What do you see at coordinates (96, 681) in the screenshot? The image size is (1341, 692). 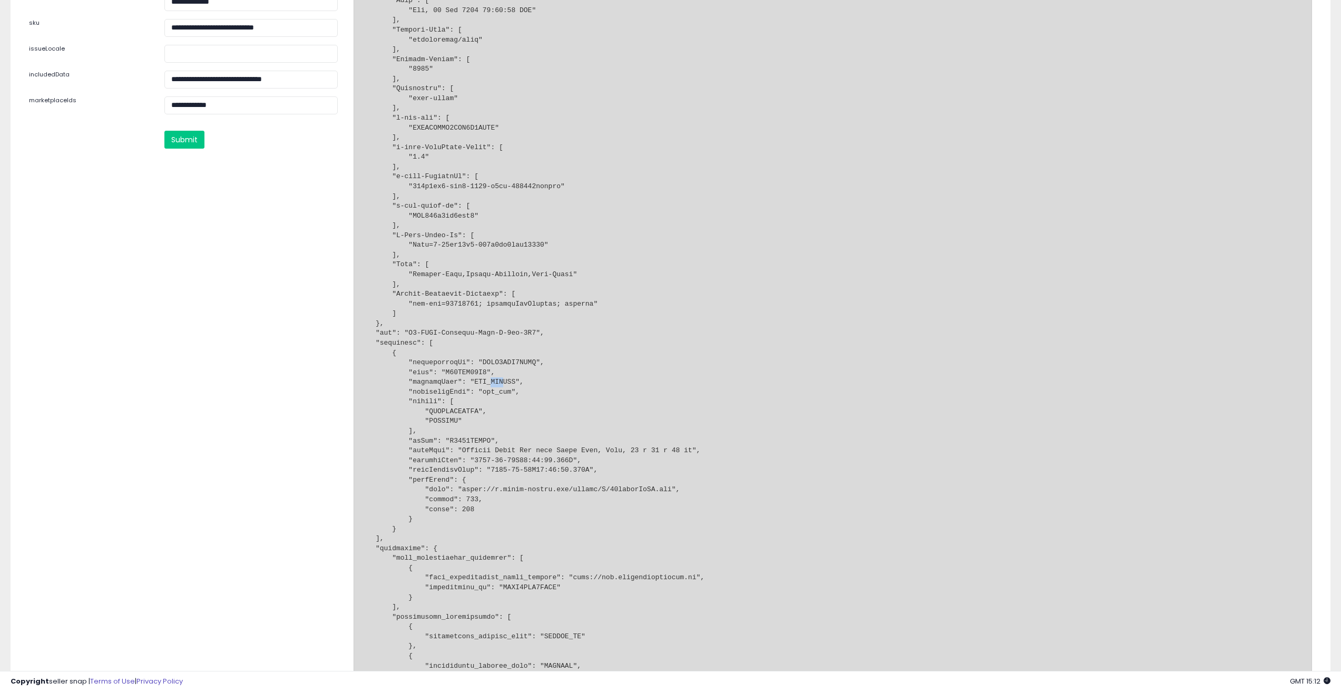 I see `div: seller snap | |` at bounding box center [96, 681].